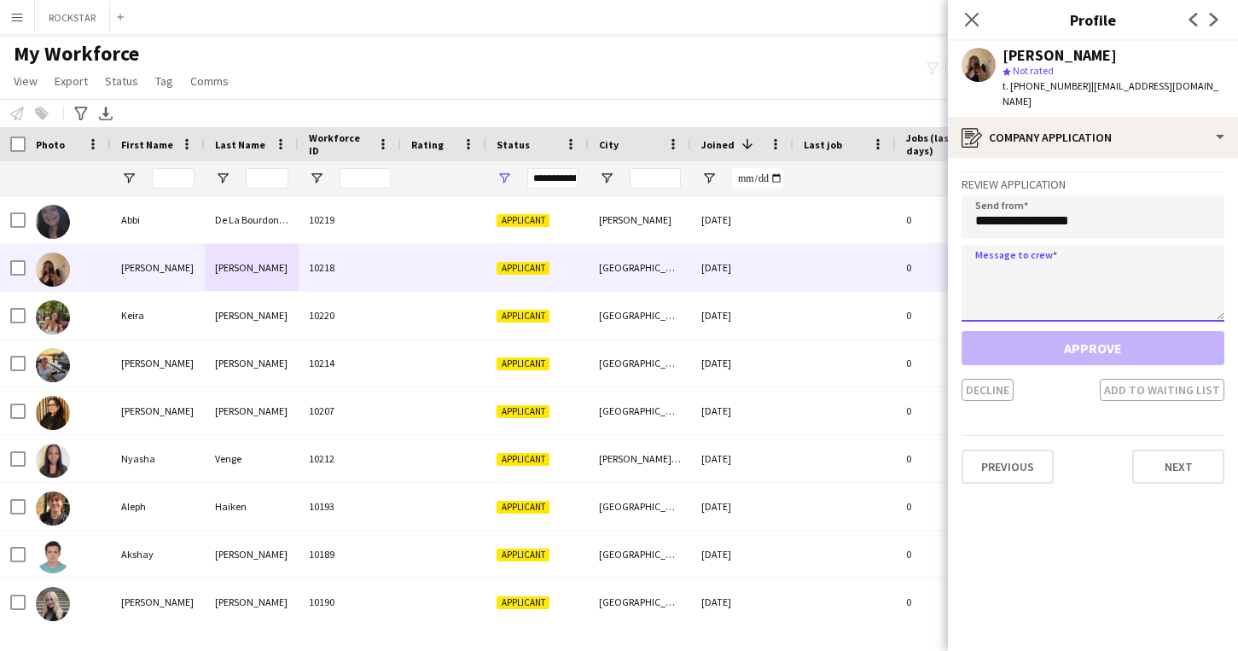 This screenshot has height=651, width=1238. What do you see at coordinates (81, 114) in the screenshot?
I see `app-action-btn: Advanced filters` at bounding box center [81, 114].